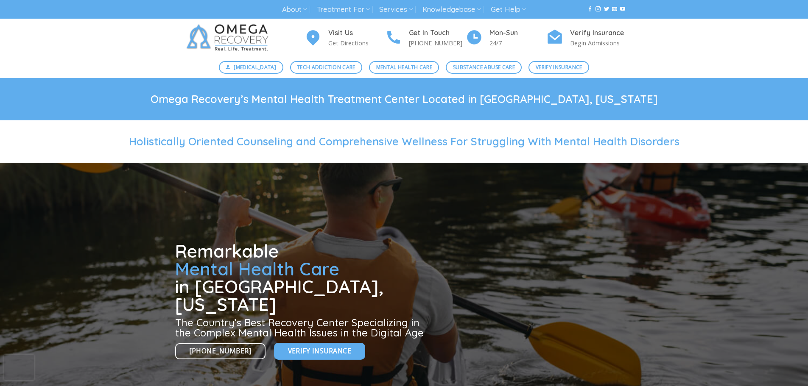 The width and height of the screenshot is (808, 386). What do you see at coordinates (326, 67) in the screenshot?
I see `span: Tech Addiction Care` at bounding box center [326, 67].